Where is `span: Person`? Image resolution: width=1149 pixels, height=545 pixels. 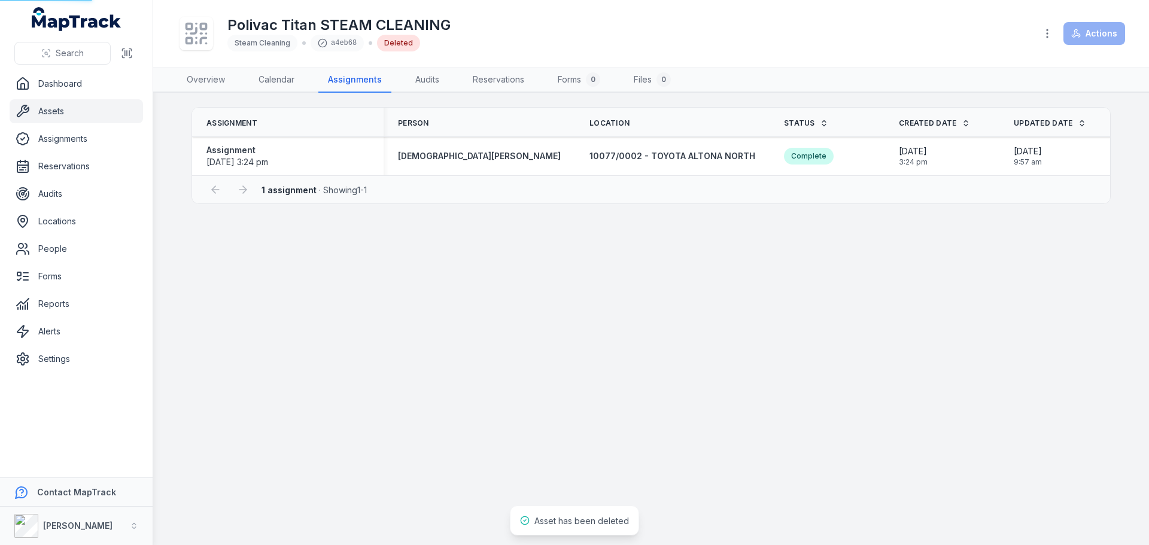 span: Person is located at coordinates (413, 123).